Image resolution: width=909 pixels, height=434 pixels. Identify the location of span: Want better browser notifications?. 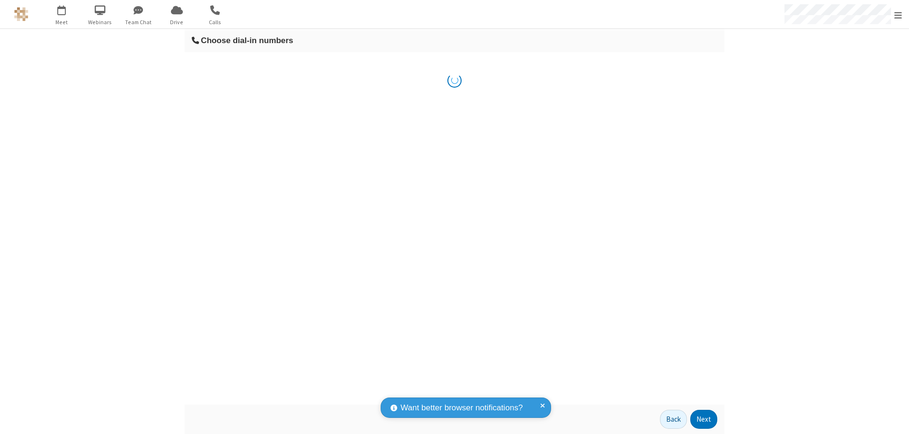
(461, 408).